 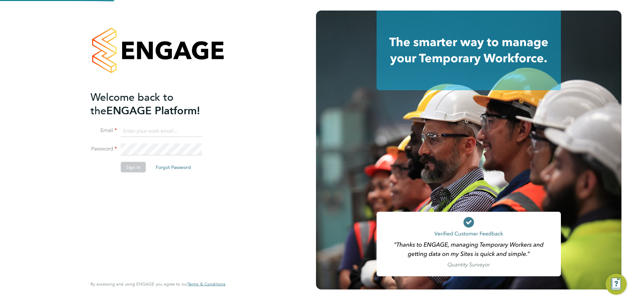 What do you see at coordinates (155, 104) in the screenshot?
I see `h2: ENGAGE Platform!` at bounding box center [155, 104].